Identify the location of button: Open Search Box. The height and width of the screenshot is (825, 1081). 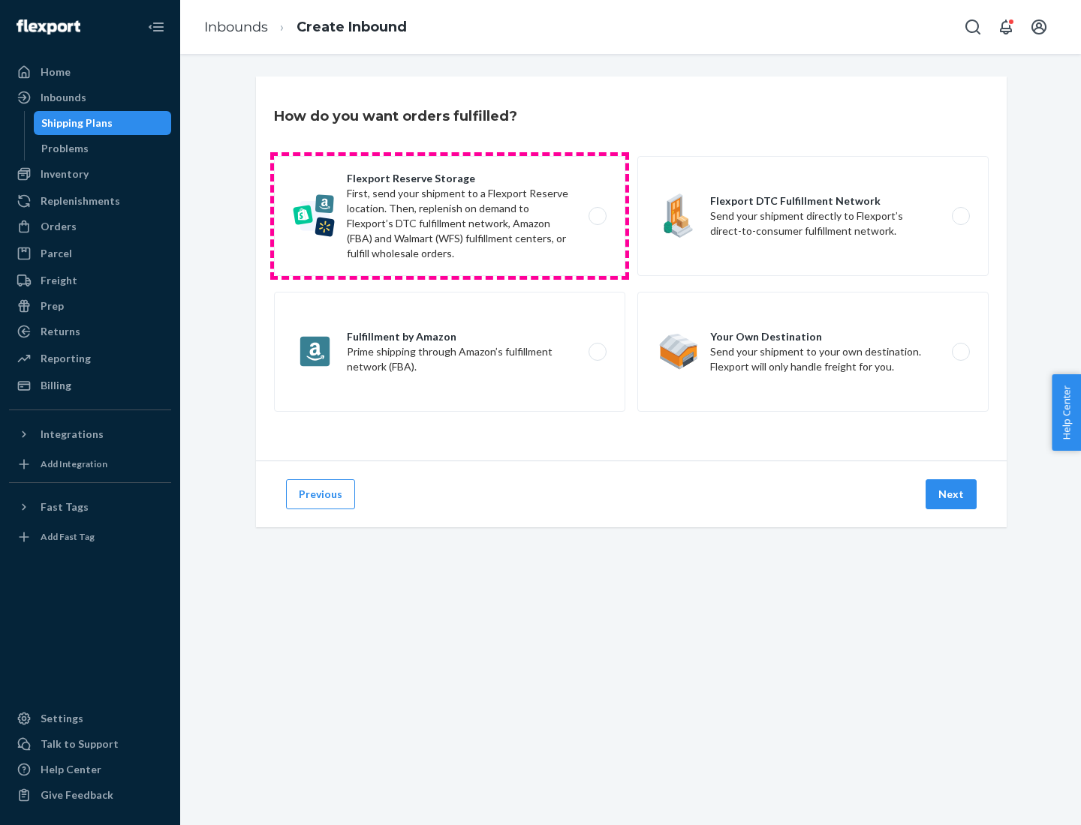
(973, 27).